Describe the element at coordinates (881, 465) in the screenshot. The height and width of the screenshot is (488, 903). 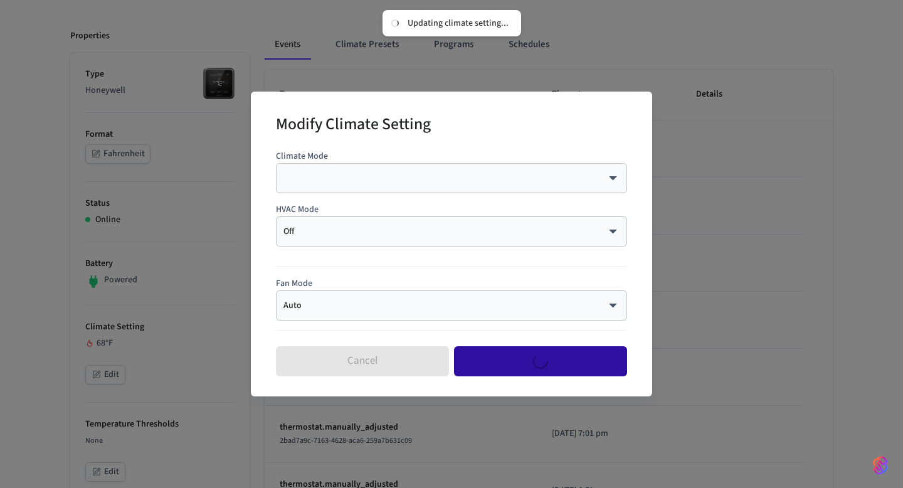
I see `img: SeamLogoGradient.69752ec5.svg` at that location.